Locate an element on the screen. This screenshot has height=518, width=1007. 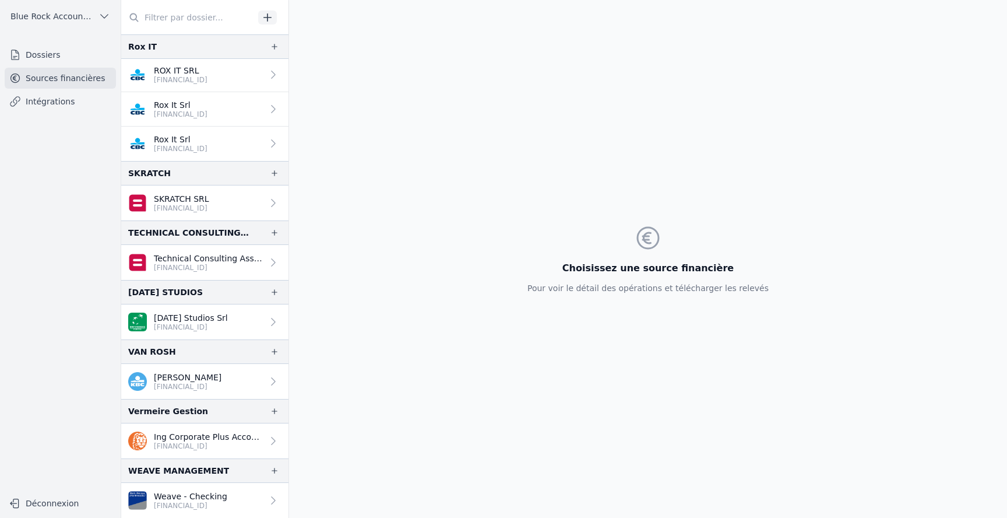
img: ing.png is located at coordinates (138, 441).